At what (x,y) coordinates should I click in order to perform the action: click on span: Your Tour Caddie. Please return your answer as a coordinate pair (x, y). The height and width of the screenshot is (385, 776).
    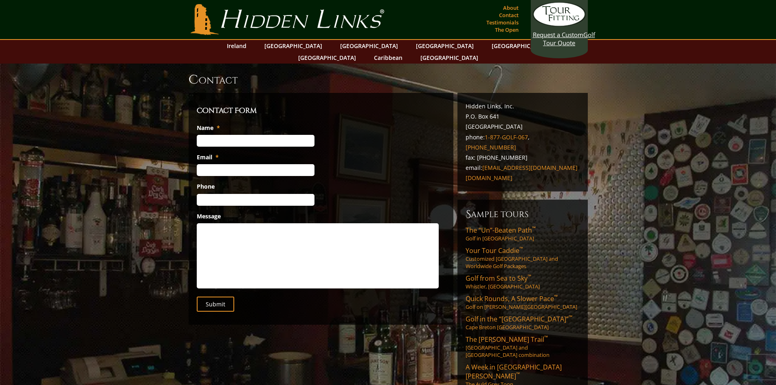
    Looking at the image, I should click on (494, 251).